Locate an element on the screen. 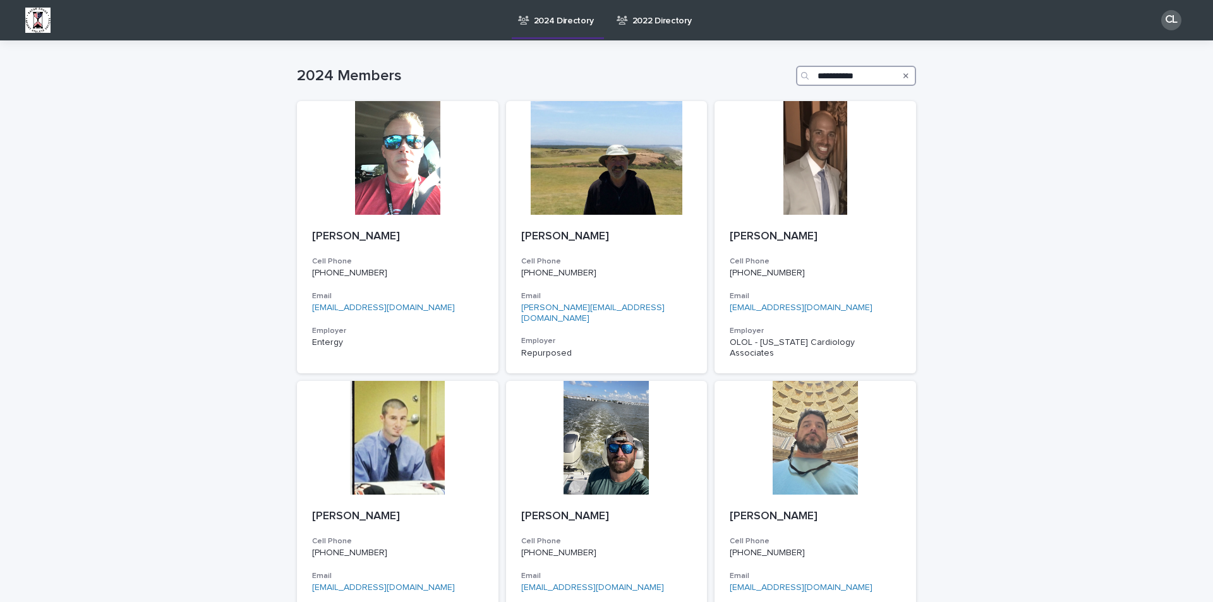 The width and height of the screenshot is (1213, 602). input: Search is located at coordinates (856, 76).